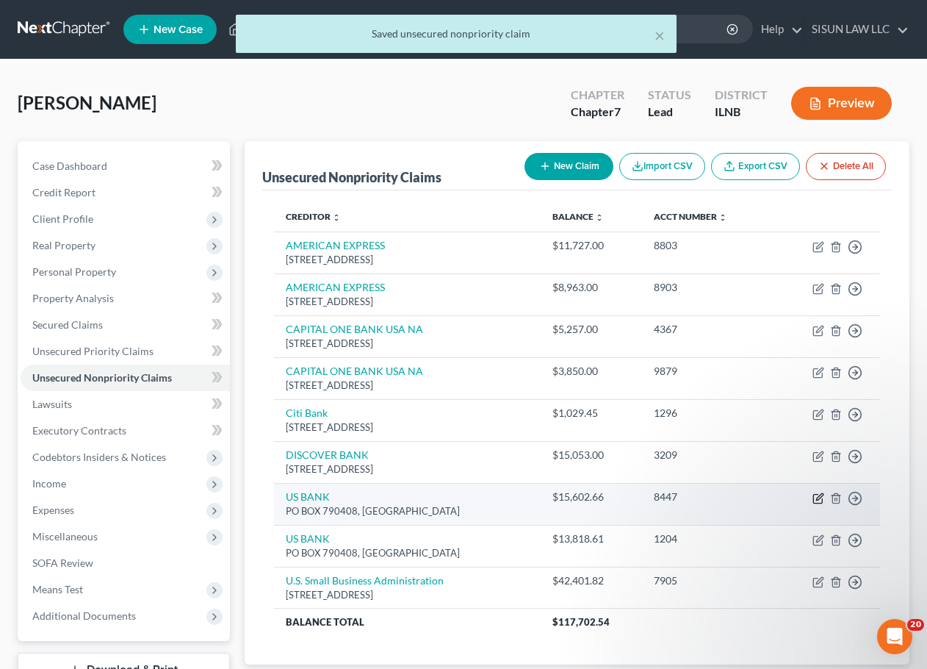 The width and height of the screenshot is (927, 669). I want to click on div: 8447, so click(708, 497).